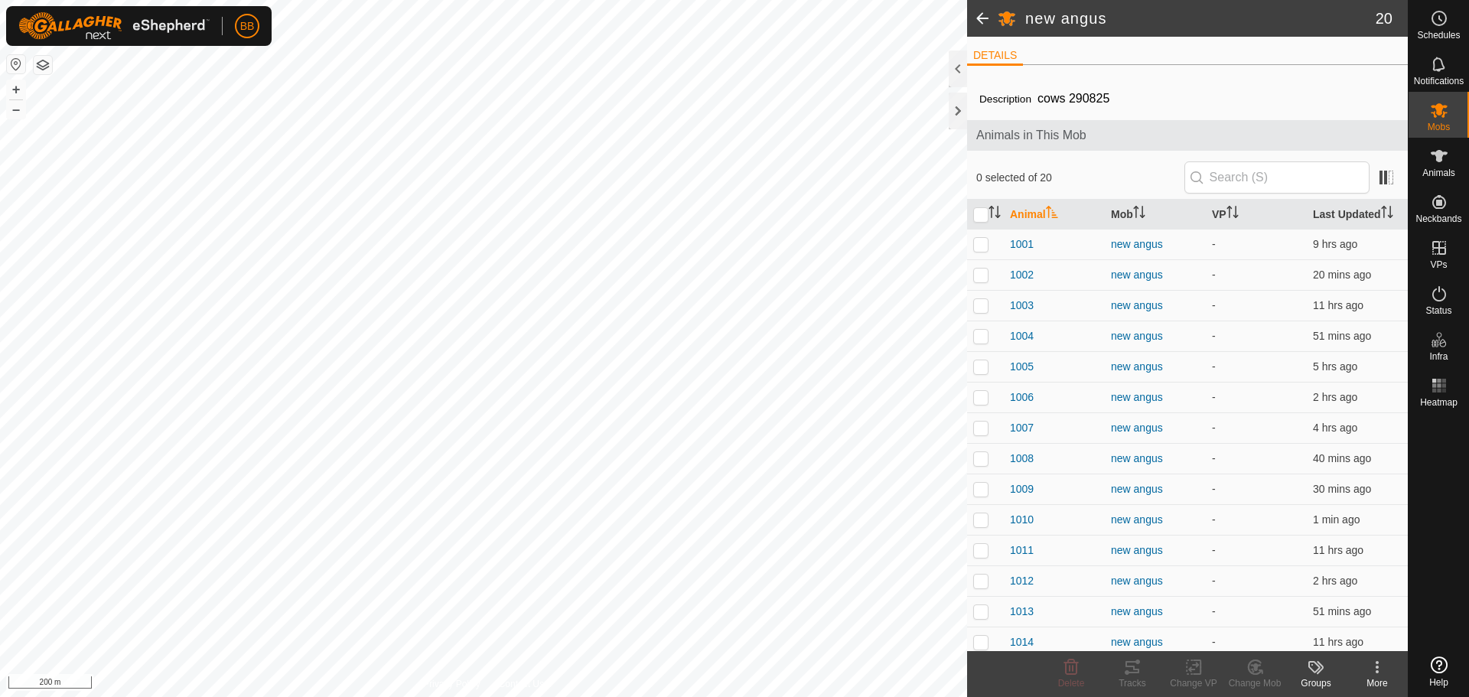 The image size is (1469, 697). What do you see at coordinates (1021, 489) in the screenshot?
I see `span: 1009` at bounding box center [1021, 489].